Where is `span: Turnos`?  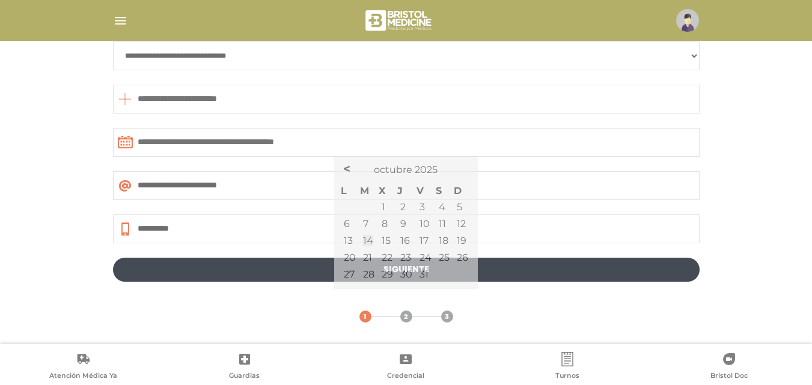 span: Turnos is located at coordinates (567, 377).